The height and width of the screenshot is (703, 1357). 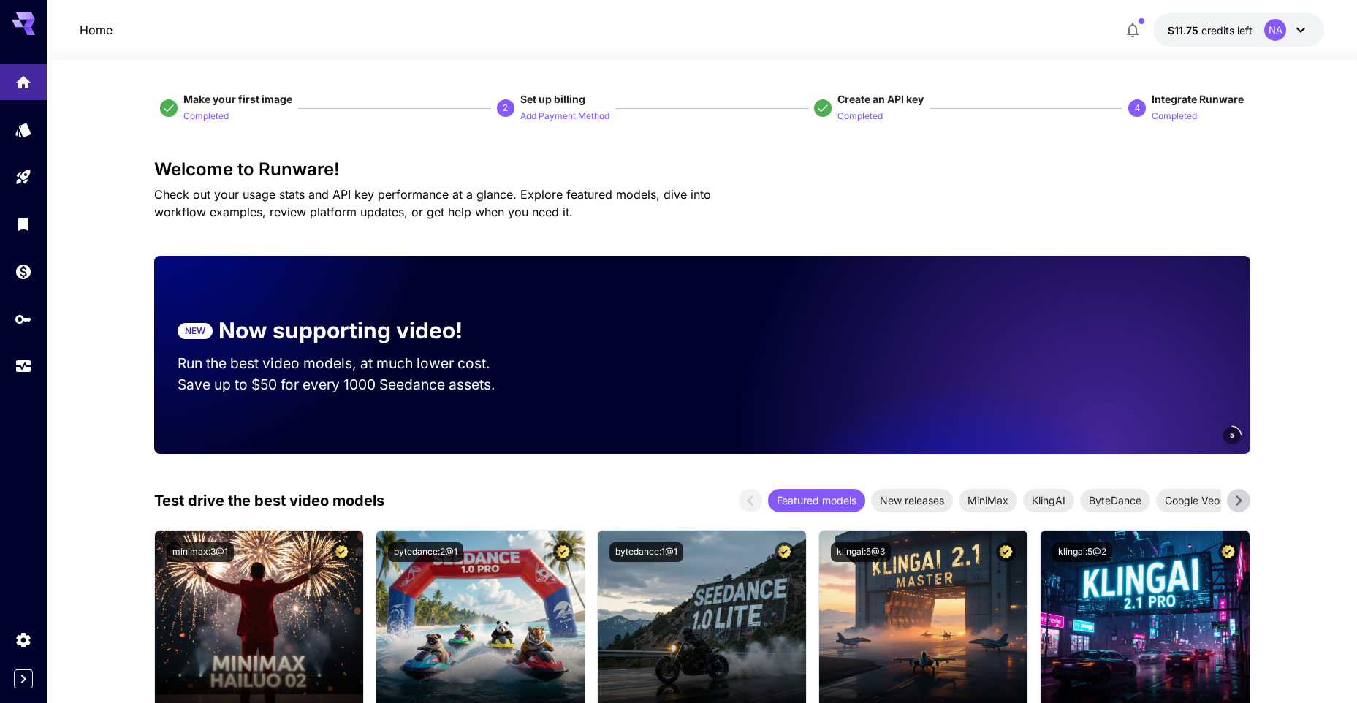 What do you see at coordinates (565, 116) in the screenshot?
I see `p: Add Payment Method` at bounding box center [565, 116].